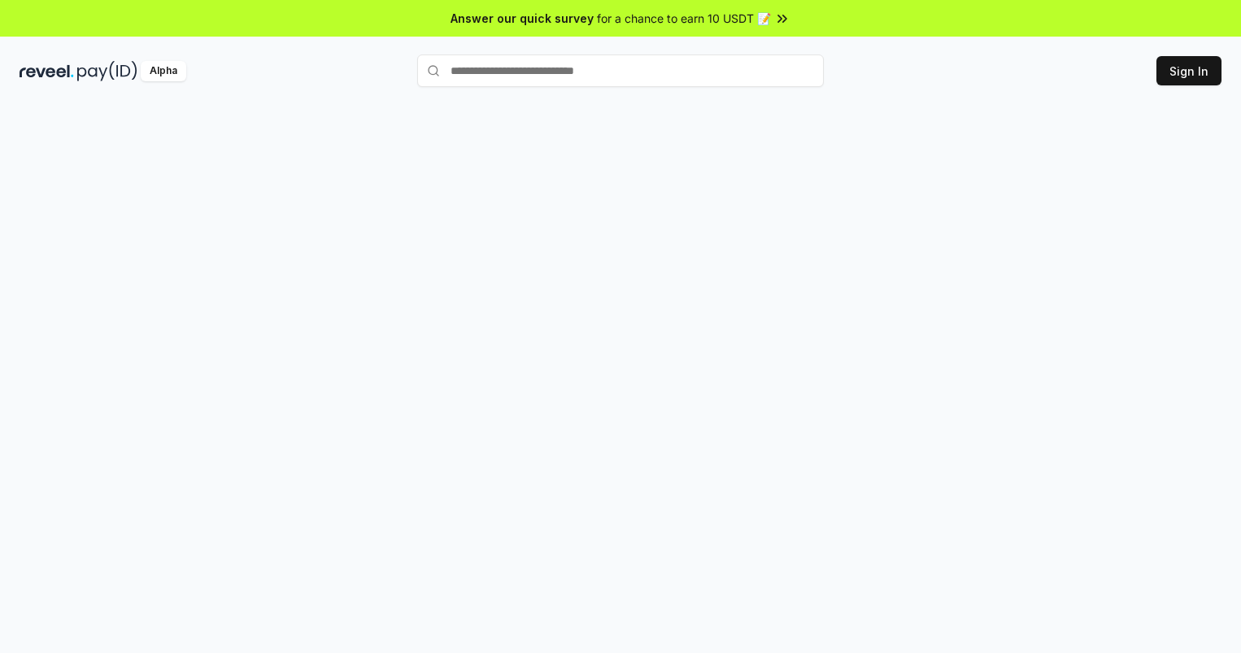 Image resolution: width=1241 pixels, height=653 pixels. Describe the element at coordinates (522, 18) in the screenshot. I see `span: Answer our quick survey` at that location.